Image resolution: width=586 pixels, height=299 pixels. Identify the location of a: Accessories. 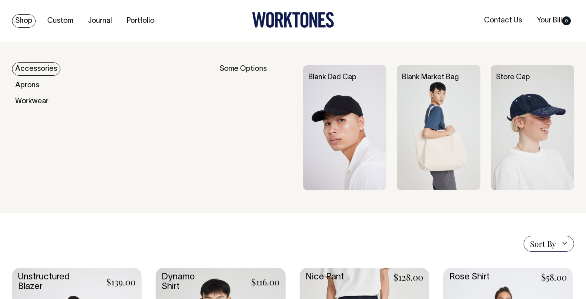
(36, 69).